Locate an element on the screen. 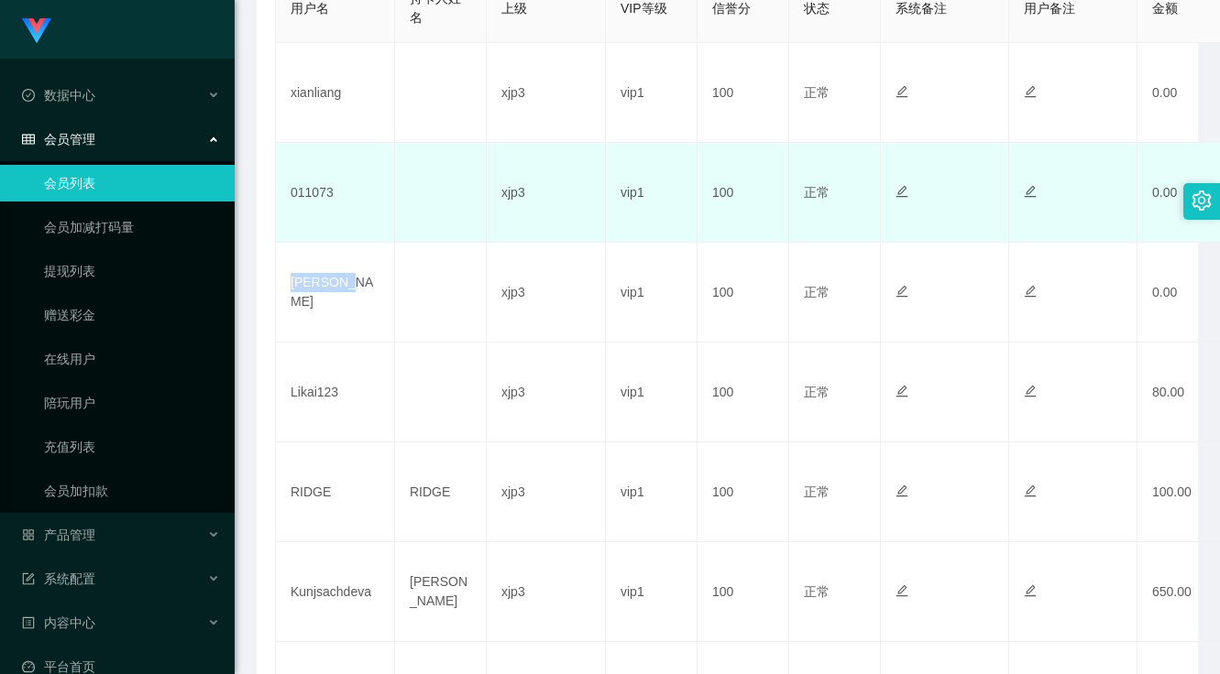 The height and width of the screenshot is (674, 1220). span: 会员管理 is located at coordinates (59, 139).